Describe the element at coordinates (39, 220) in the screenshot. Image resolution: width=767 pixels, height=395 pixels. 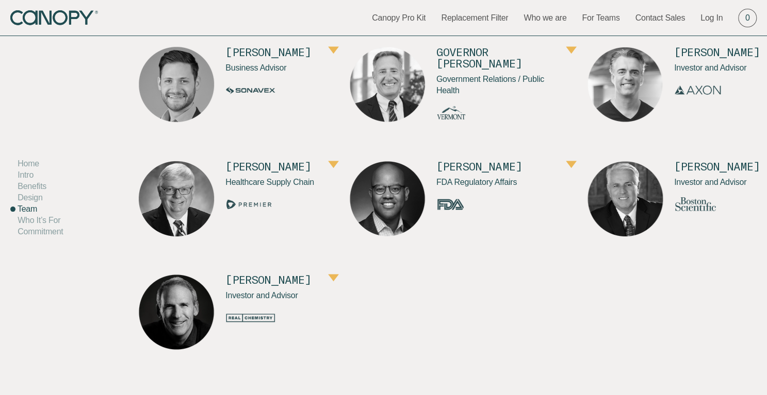
I see `a: Who It’s For` at that location.